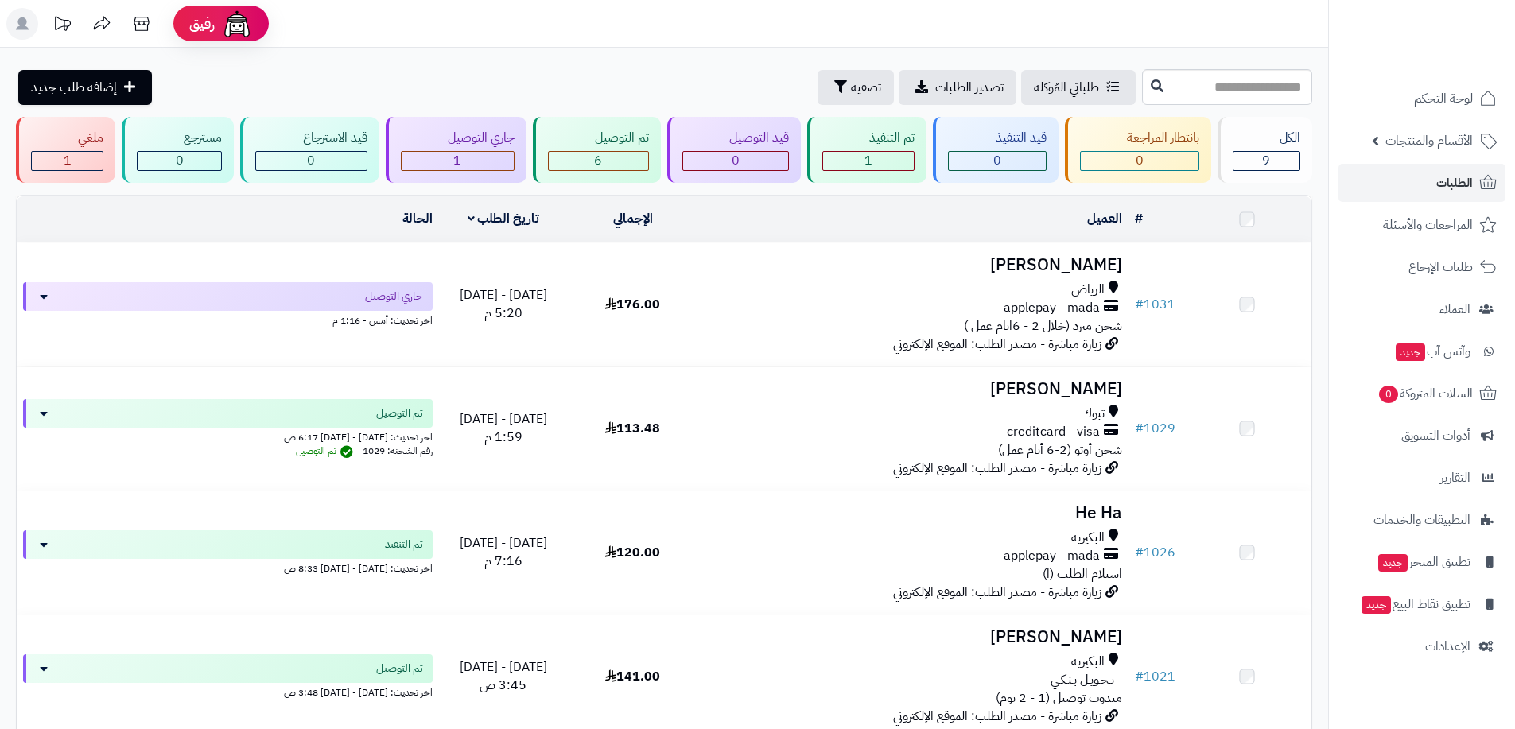 Image resolution: width=1515 pixels, height=729 pixels. What do you see at coordinates (957, 87) in the screenshot?
I see `a: تصدير الطلبات` at bounding box center [957, 87].